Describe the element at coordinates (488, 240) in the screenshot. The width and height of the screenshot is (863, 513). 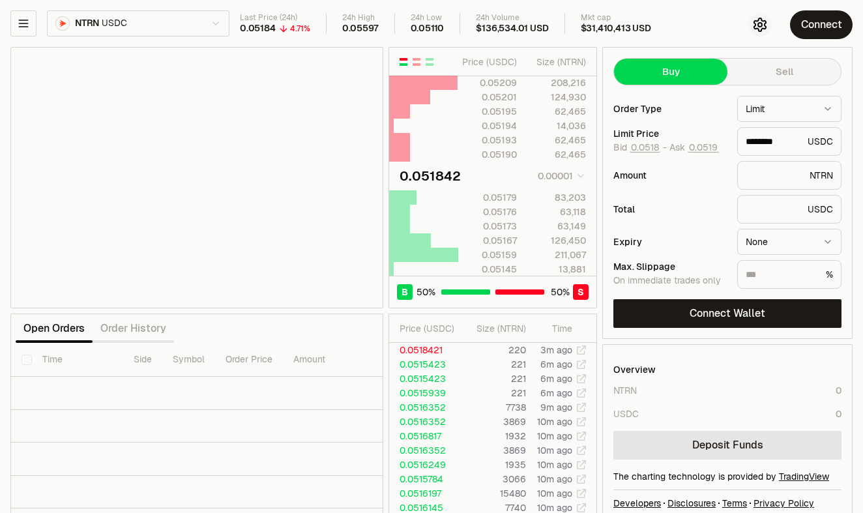
I see `div: 0.05167` at that location.